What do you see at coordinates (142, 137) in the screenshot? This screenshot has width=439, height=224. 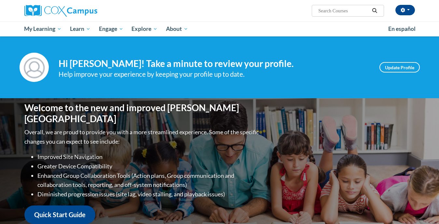 I see `p: Overall, we are proud to provide you with a more streamlined experience. Some of the specific cha...` at bounding box center [142, 137].